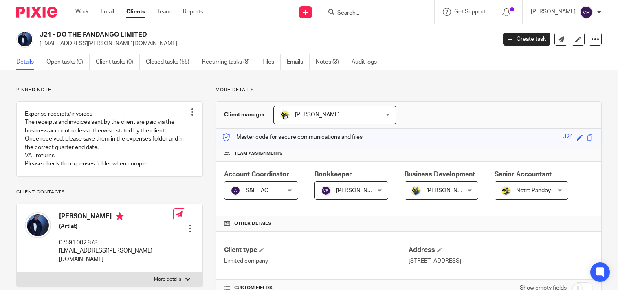 The image size is (618, 290). What do you see at coordinates (68, 62) in the screenshot?
I see `a: Open tasks (0)` at bounding box center [68, 62].